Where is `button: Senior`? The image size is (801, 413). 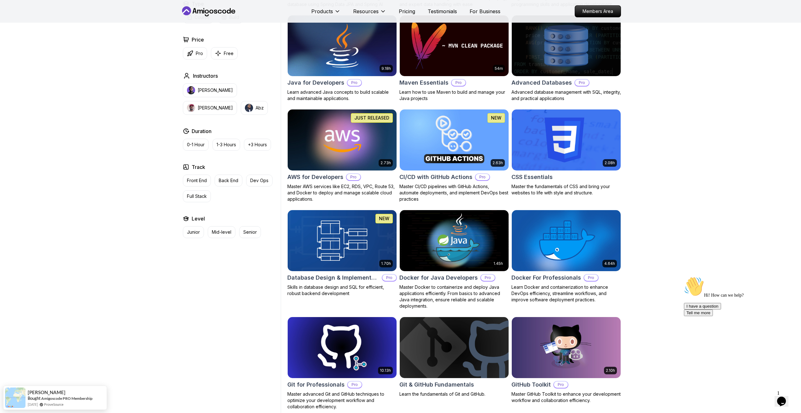
button: Senior is located at coordinates (250, 232).